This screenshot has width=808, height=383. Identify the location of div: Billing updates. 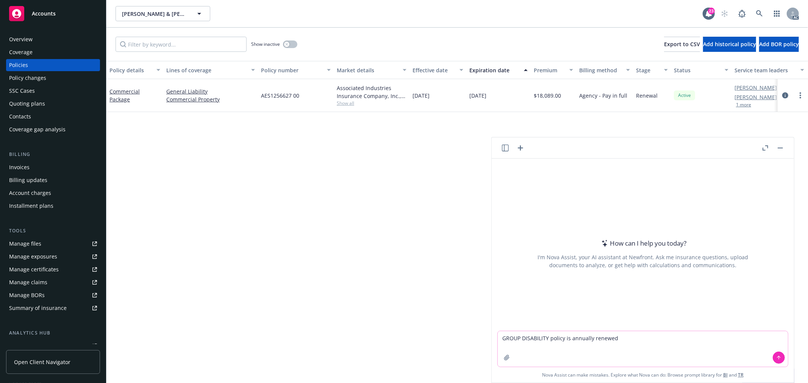
(28, 180).